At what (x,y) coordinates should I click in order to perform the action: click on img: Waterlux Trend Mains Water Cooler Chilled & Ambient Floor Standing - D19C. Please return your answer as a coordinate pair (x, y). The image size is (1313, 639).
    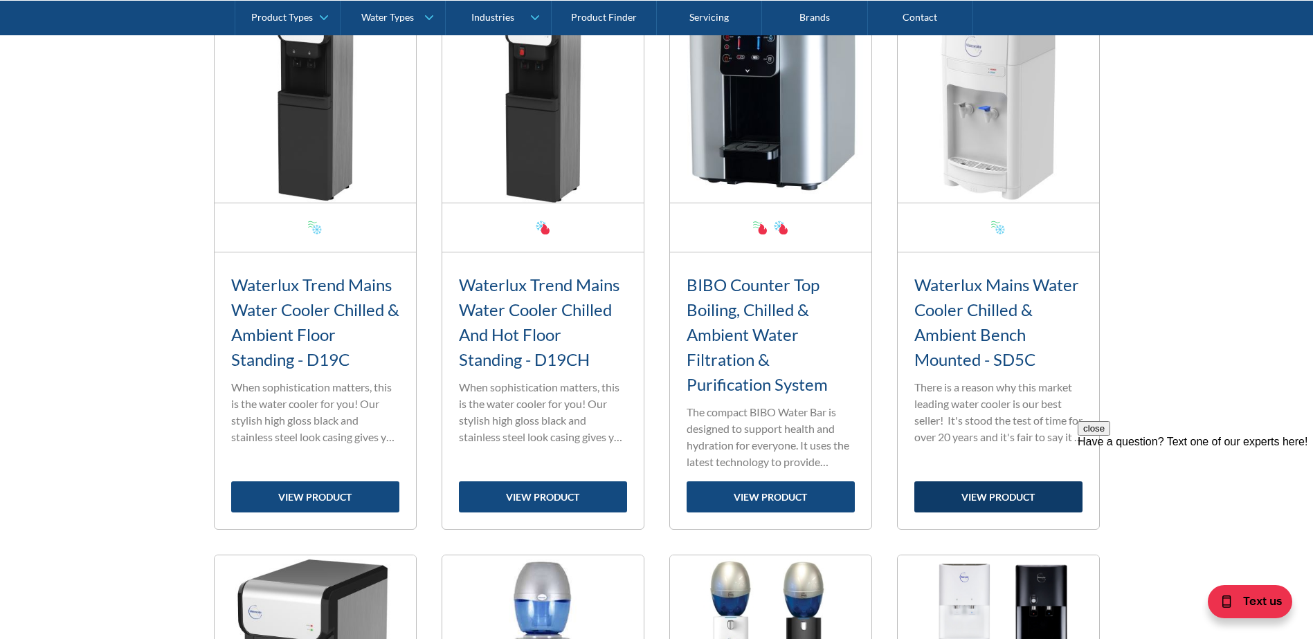
    Looking at the image, I should click on (315, 102).